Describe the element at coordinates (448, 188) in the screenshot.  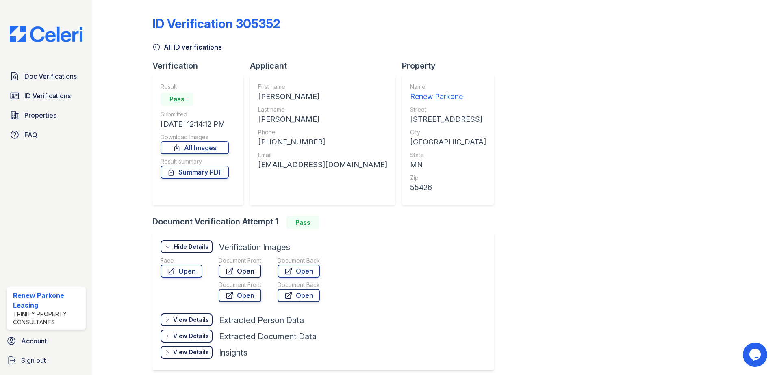
I see `div: 55426` at that location.